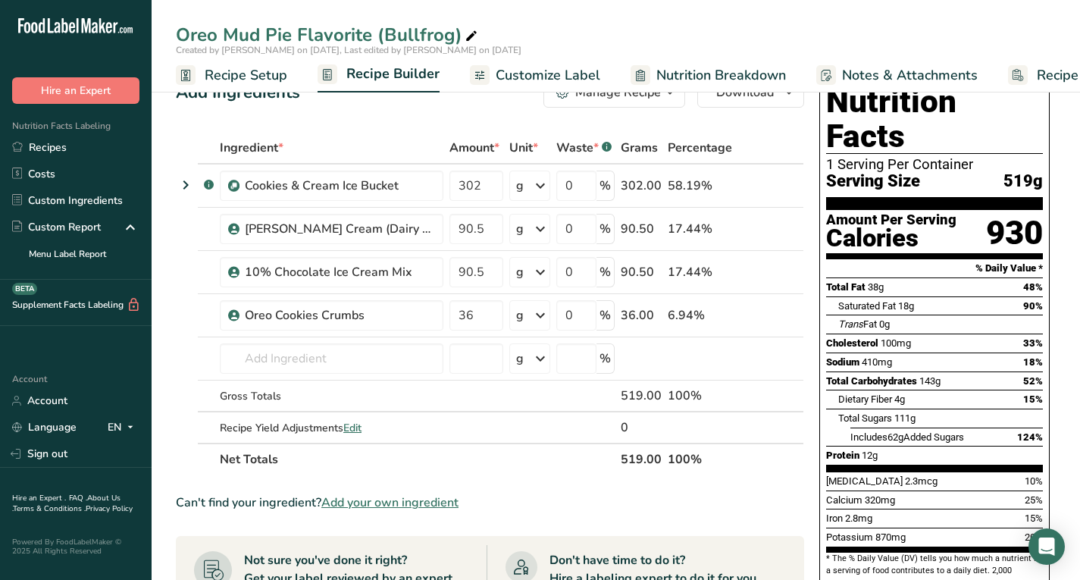 The height and width of the screenshot is (580, 1080). What do you see at coordinates (233, 186) in the screenshot?
I see `img: Sub Recipe` at bounding box center [233, 186].